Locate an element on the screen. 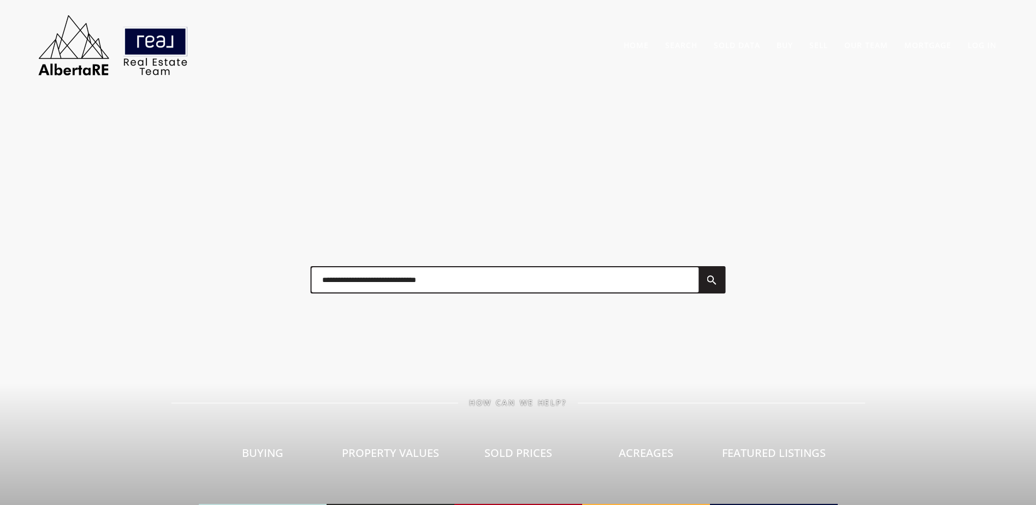  span: Sold Prices is located at coordinates (518, 452).